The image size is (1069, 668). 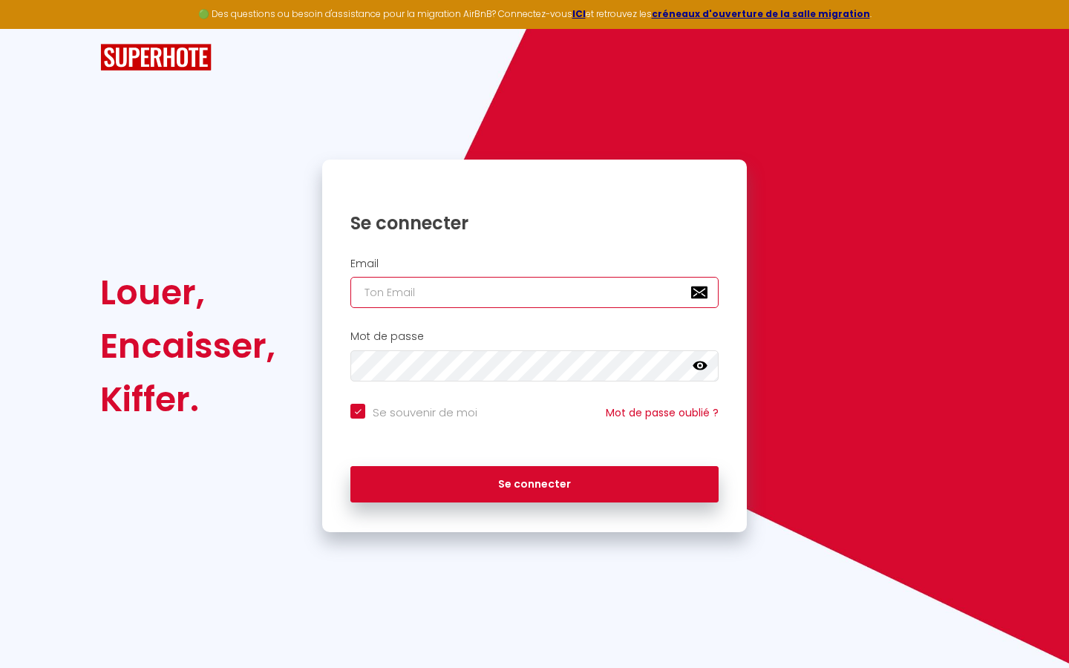 What do you see at coordinates (761, 13) in the screenshot?
I see `strong: créneaux d'ouverture de la salle migration` at bounding box center [761, 13].